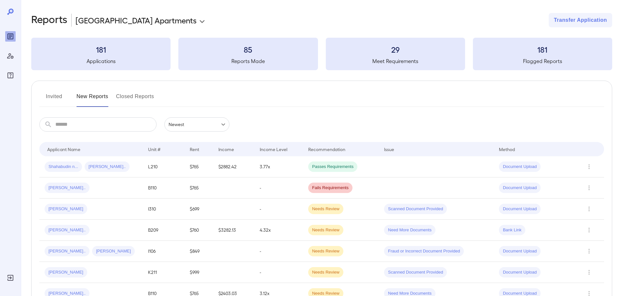 The width and height of the screenshot is (620, 296). I want to click on span: Need More Documents, so click(410, 230).